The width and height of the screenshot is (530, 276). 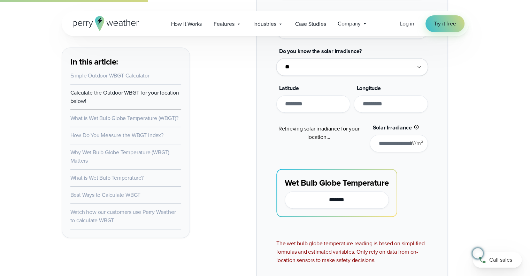 What do you see at coordinates (120, 156) in the screenshot?
I see `a: Why Wet Bulb Globe Temperature (WBGT) Matters` at bounding box center [120, 156].